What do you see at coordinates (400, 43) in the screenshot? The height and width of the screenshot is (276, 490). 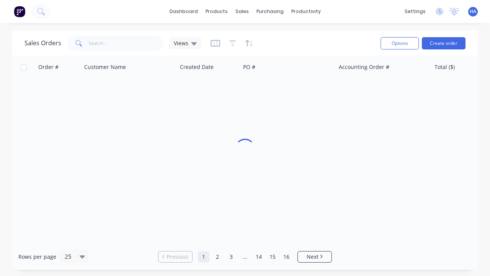 I see `button: Options` at bounding box center [400, 43].